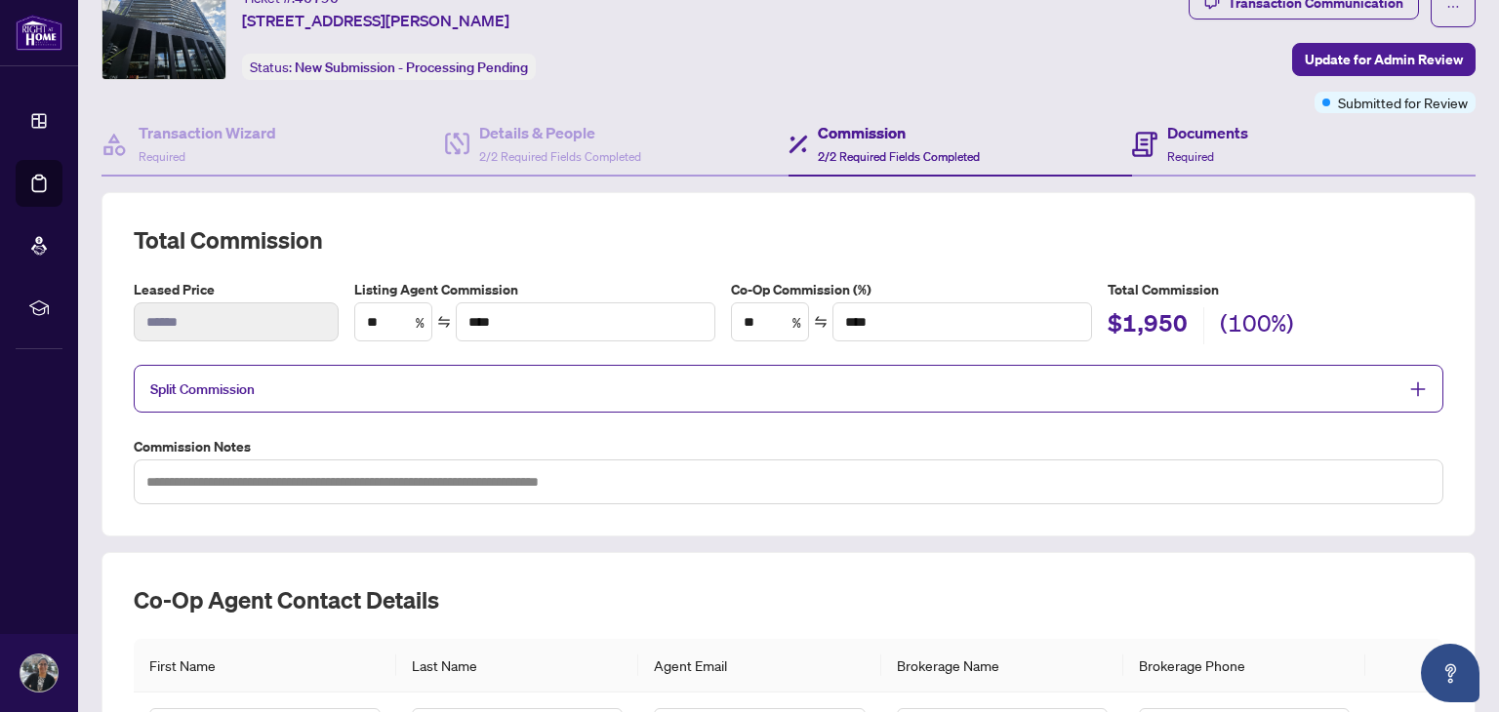 The width and height of the screenshot is (1499, 712). I want to click on th: Brokerage Name, so click(1002, 666).